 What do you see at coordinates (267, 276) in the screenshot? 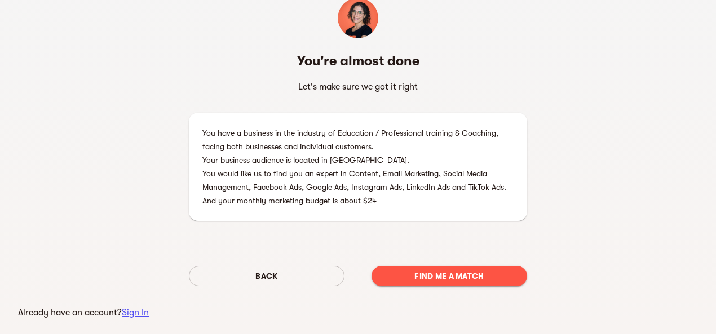
I see `span: Back` at bounding box center [267, 276].